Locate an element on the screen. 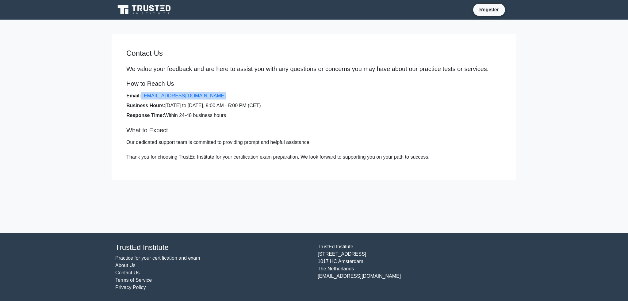  h4: TrustEd Institute is located at coordinates (213, 248).